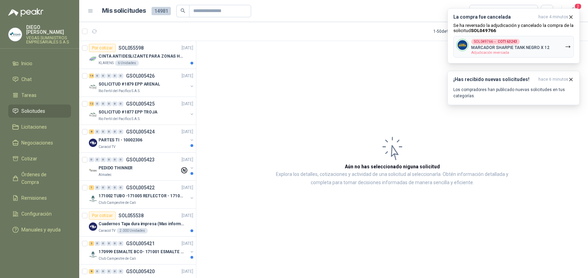 This screenshot has width=588, height=278. What do you see at coordinates (40, 158) in the screenshot?
I see `a: Cotizar` at bounding box center [40, 158].